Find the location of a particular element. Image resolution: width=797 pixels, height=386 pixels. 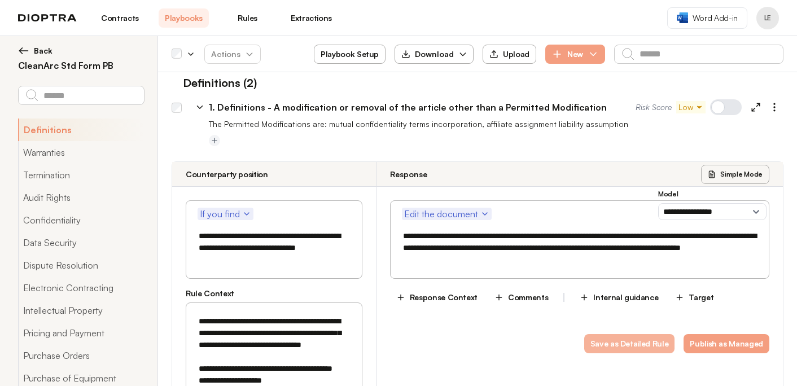

button: Simple Mode is located at coordinates (735, 174).